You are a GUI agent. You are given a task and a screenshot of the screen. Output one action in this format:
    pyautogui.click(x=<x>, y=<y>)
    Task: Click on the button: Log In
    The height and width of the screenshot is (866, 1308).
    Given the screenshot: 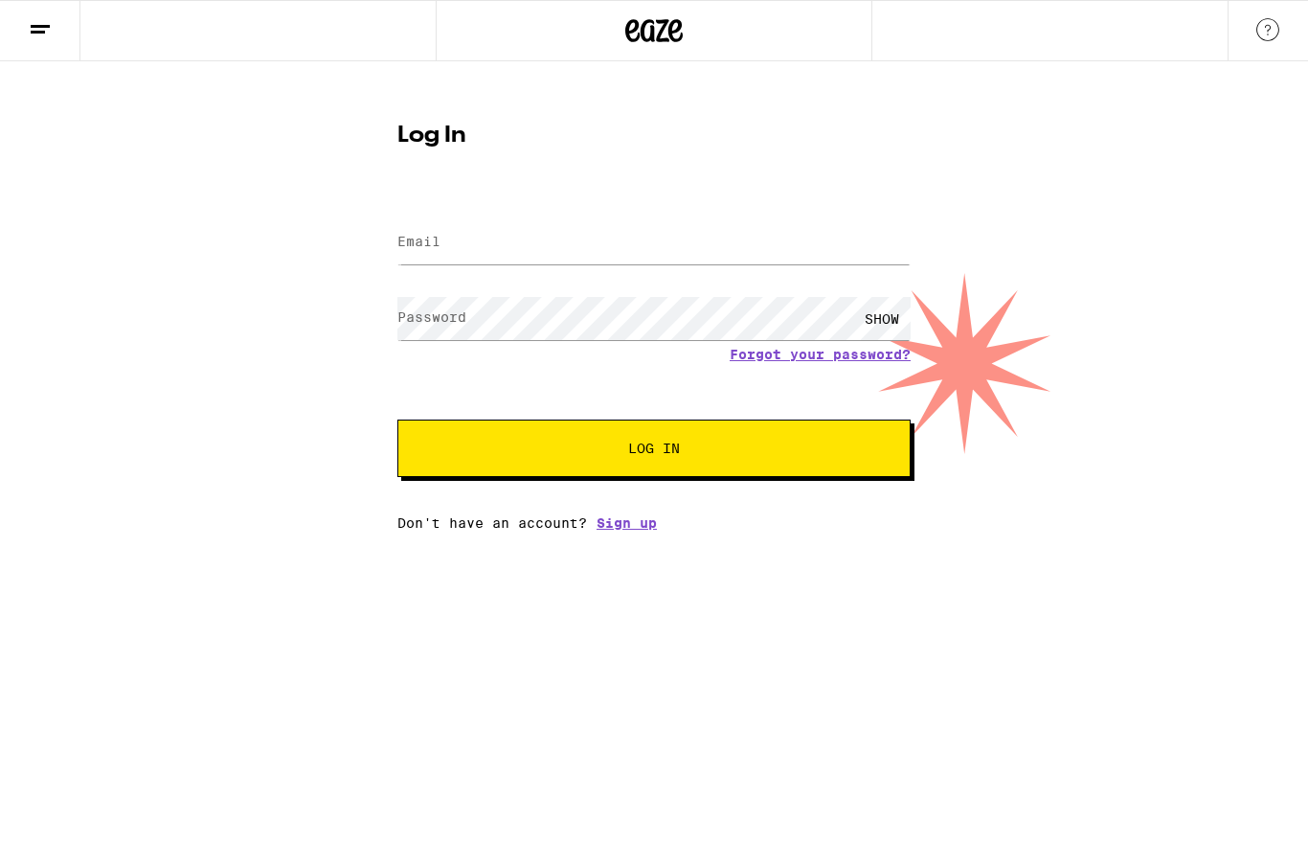 What is the action you would take?
    pyautogui.click(x=654, y=448)
    